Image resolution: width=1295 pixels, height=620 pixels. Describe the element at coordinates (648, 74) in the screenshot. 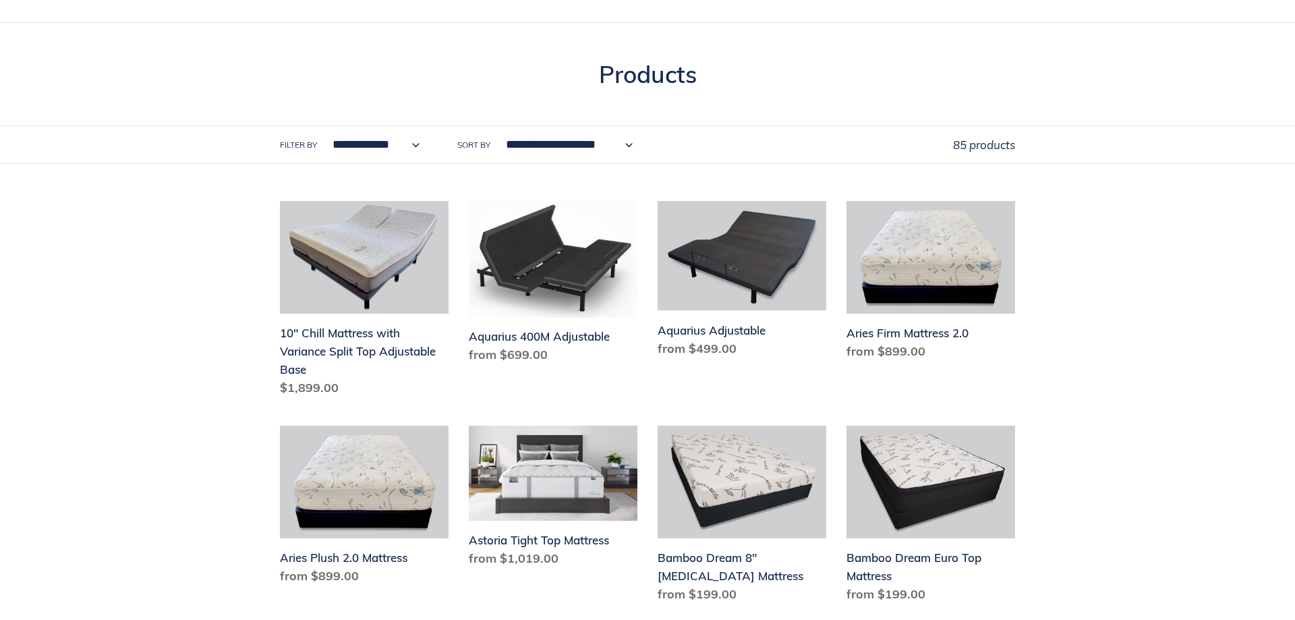

I see `span: Products` at that location.